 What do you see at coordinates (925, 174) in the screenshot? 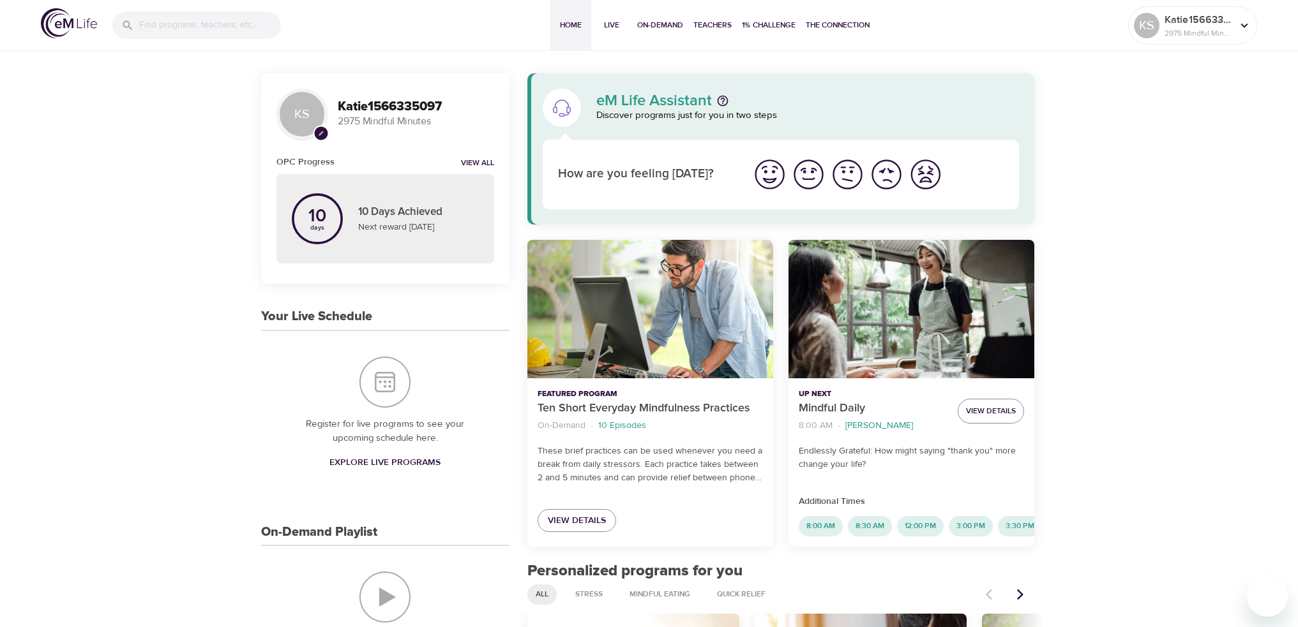
I see `button: I'm feeling worst` at bounding box center [925, 174].